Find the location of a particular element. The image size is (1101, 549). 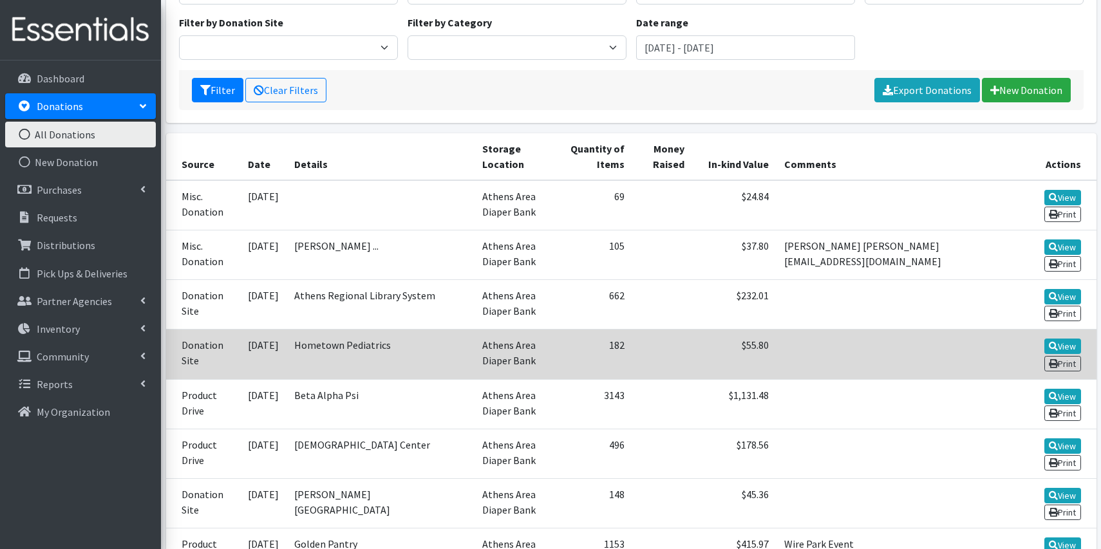

td: Beta Alpha Psi is located at coordinates (380, 404).